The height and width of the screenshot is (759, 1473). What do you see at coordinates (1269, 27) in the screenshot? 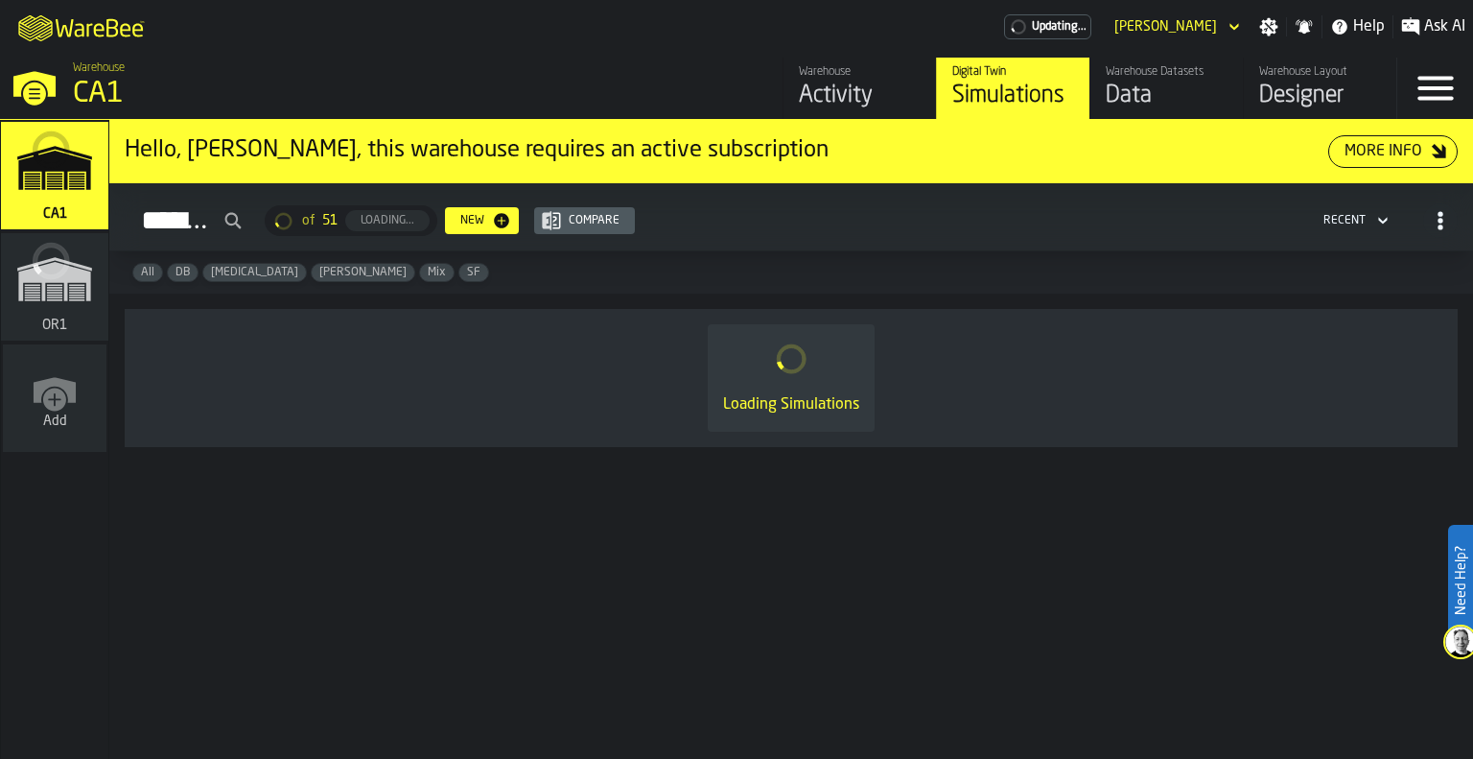
I see `label: button-toggle-Settings` at bounding box center [1269, 27].